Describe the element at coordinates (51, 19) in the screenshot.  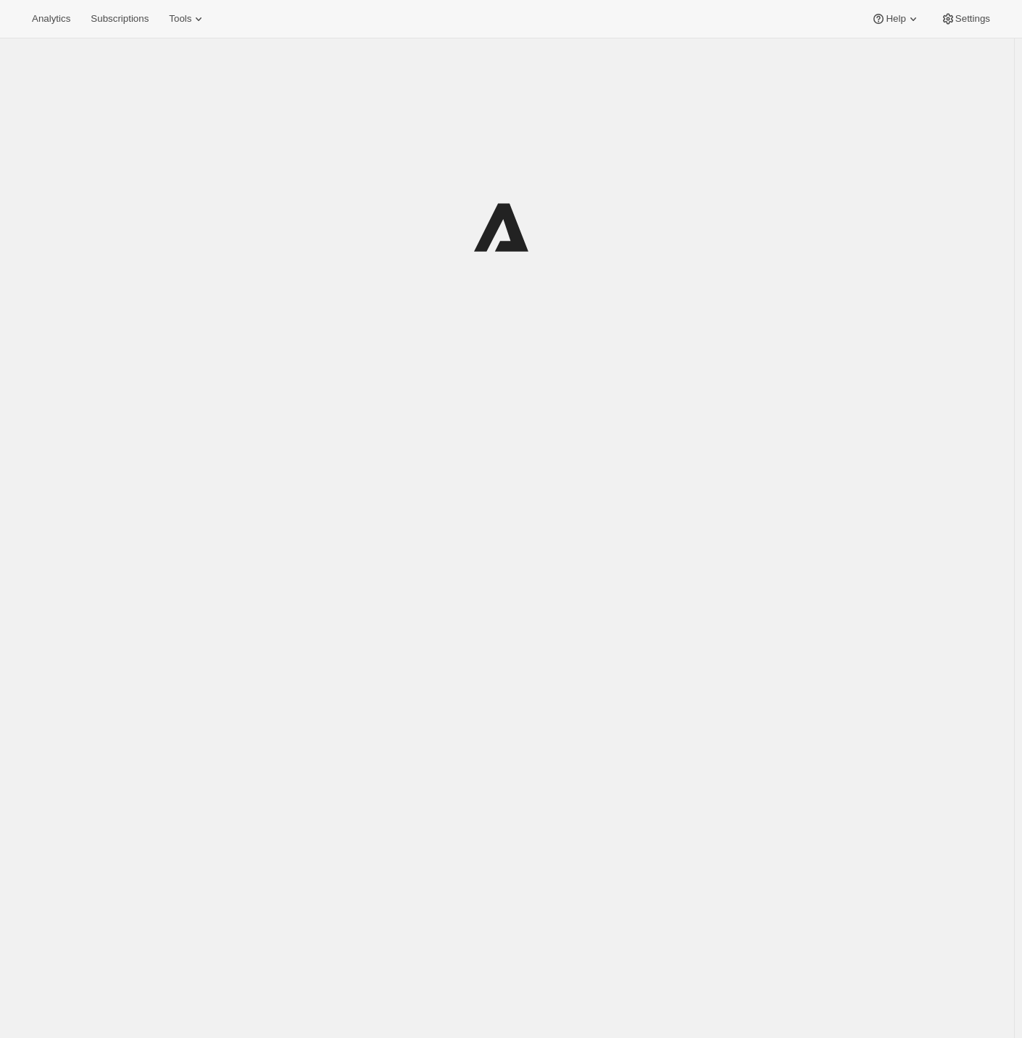
I see `button: Analytics` at that location.